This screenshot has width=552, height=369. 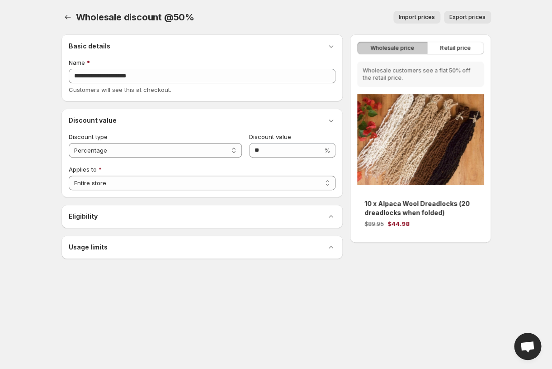 What do you see at coordinates (417, 17) in the screenshot?
I see `button: Import prices` at bounding box center [417, 17].